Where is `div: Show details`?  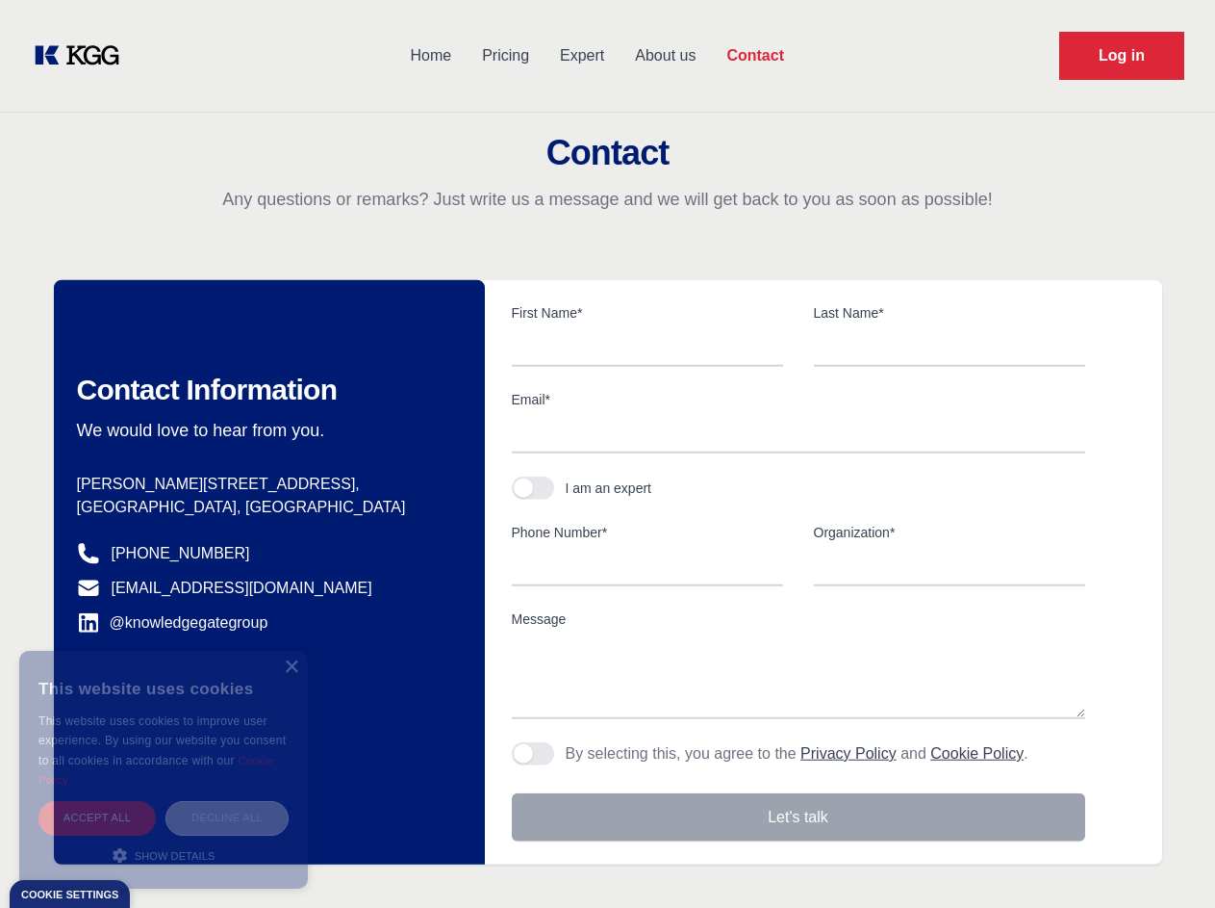
div: Show details is located at coordinates (164, 855).